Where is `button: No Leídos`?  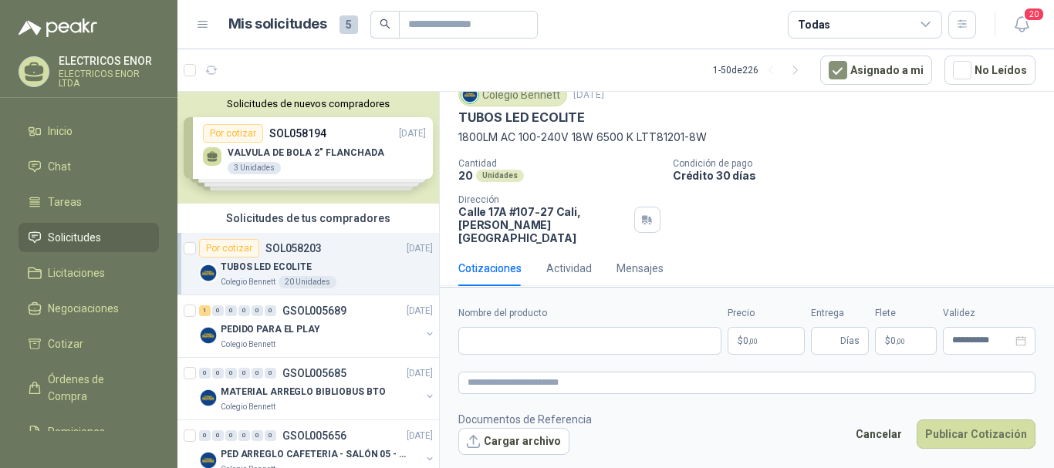 button: No Leídos is located at coordinates (990, 70).